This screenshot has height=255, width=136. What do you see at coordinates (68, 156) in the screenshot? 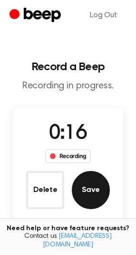
I see `div: Recording` at bounding box center [68, 156].